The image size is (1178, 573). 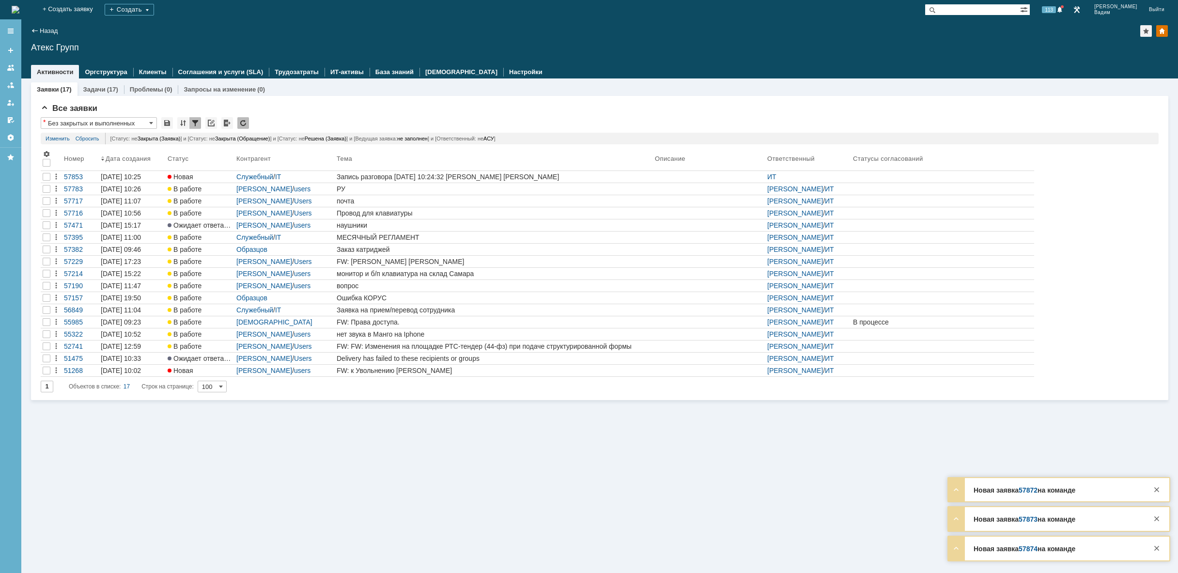 What do you see at coordinates (87, 139) in the screenshot?
I see `a: Сбросить` at bounding box center [87, 139].